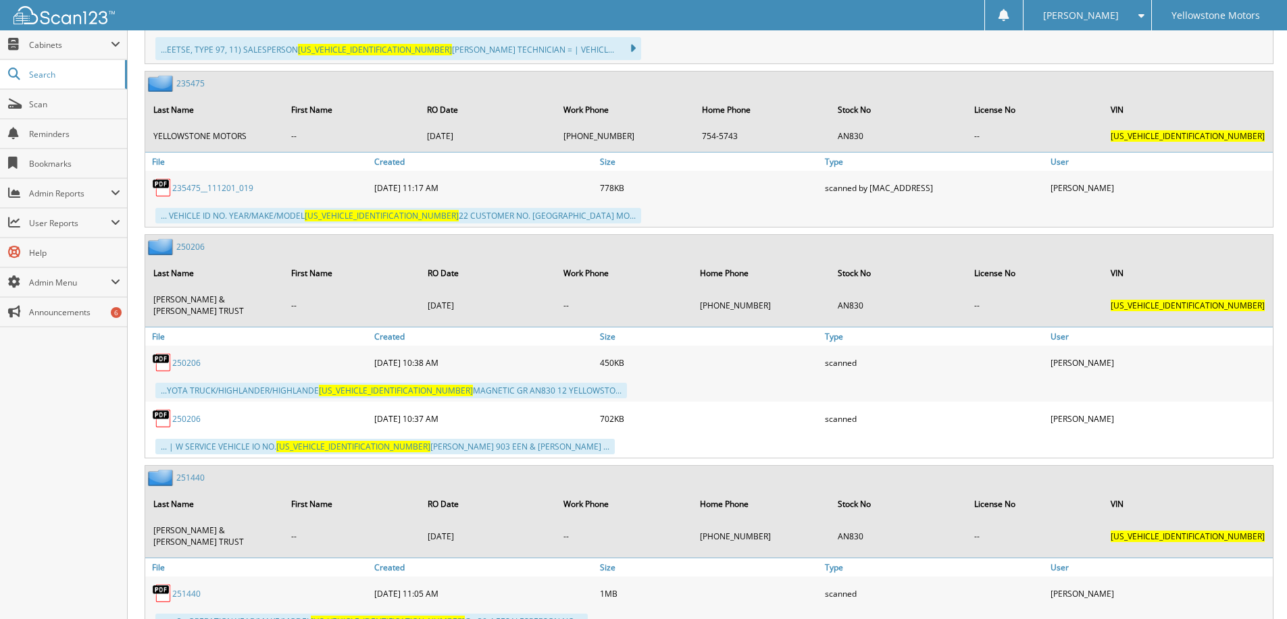 The image size is (1287, 619). Describe the element at coordinates (116, 313) in the screenshot. I see `div: 6` at that location.